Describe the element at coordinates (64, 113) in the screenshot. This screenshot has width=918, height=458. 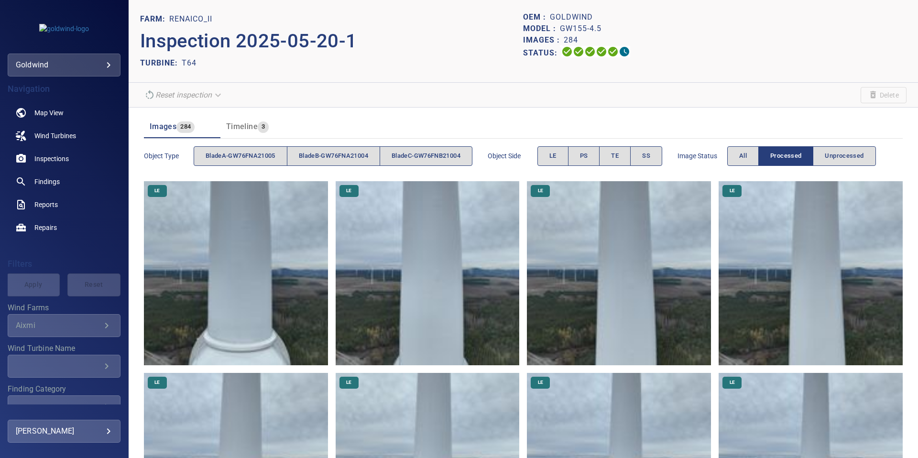
I see `a: map noActive` at that location.